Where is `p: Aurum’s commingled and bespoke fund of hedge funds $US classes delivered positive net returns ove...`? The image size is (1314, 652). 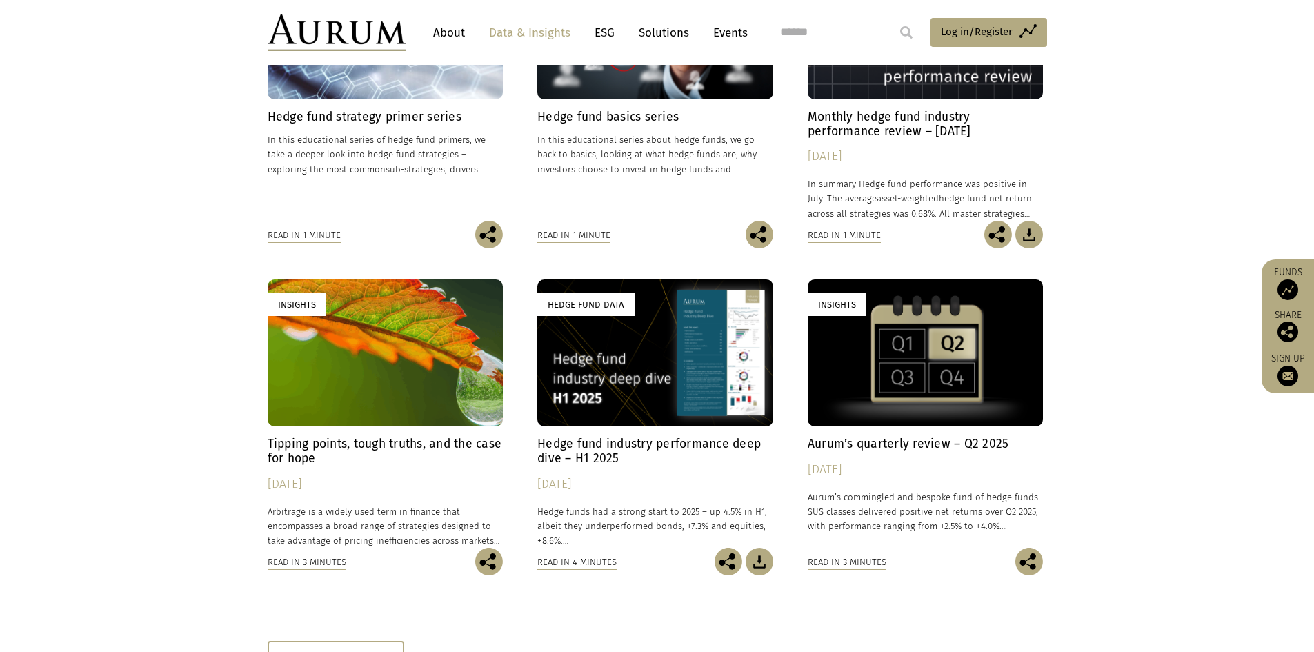 p: Aurum’s commingled and bespoke fund of hedge funds $US classes delivered positive net returns ove... is located at coordinates (925, 511).